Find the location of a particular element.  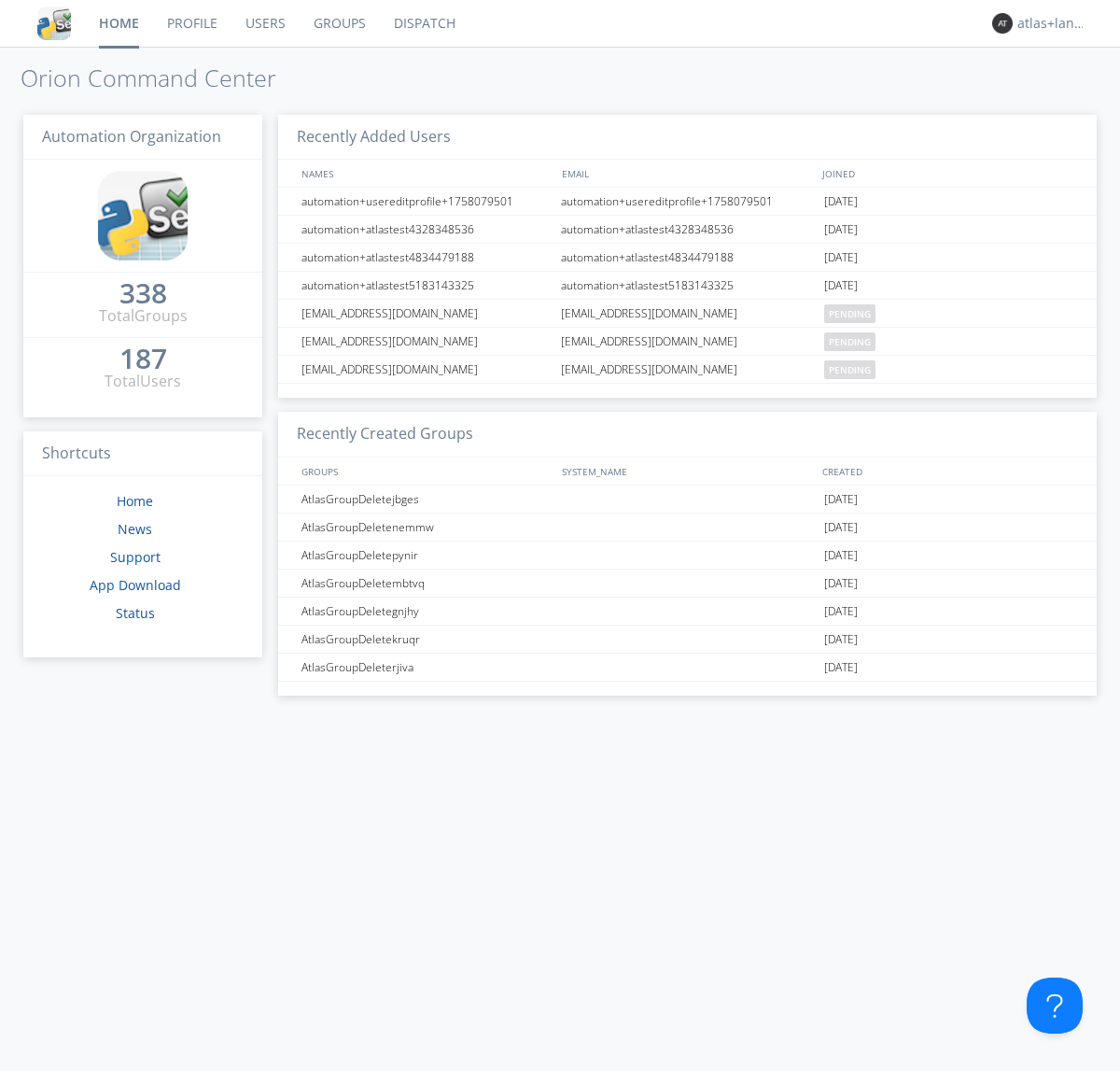

div: 187 is located at coordinates (143, 359).